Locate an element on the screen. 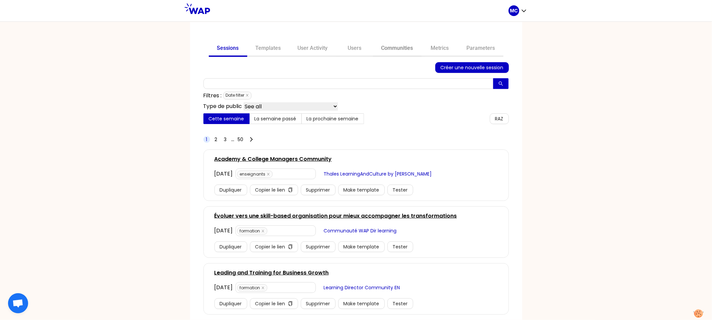 This screenshot has width=712, height=320. span: Date filter is located at coordinates (237, 96).